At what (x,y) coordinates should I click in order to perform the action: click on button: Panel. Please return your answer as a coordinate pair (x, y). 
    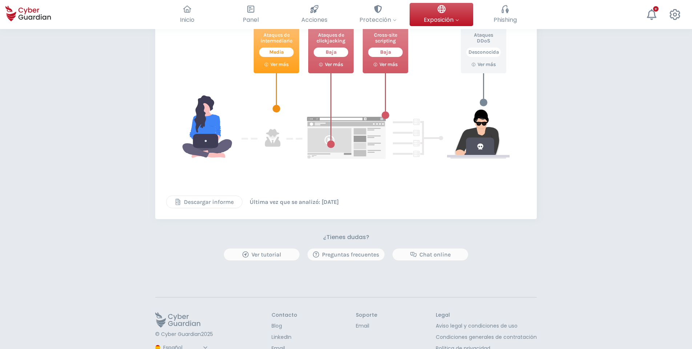
    Looking at the image, I should click on (250, 15).